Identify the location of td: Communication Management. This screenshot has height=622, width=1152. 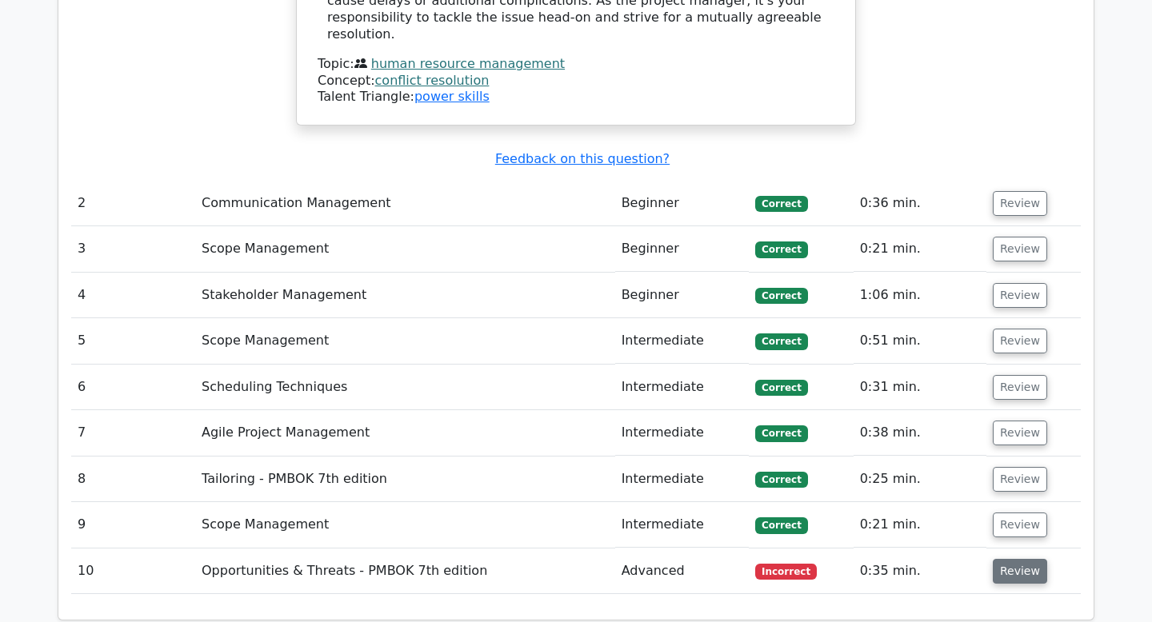
(405, 203).